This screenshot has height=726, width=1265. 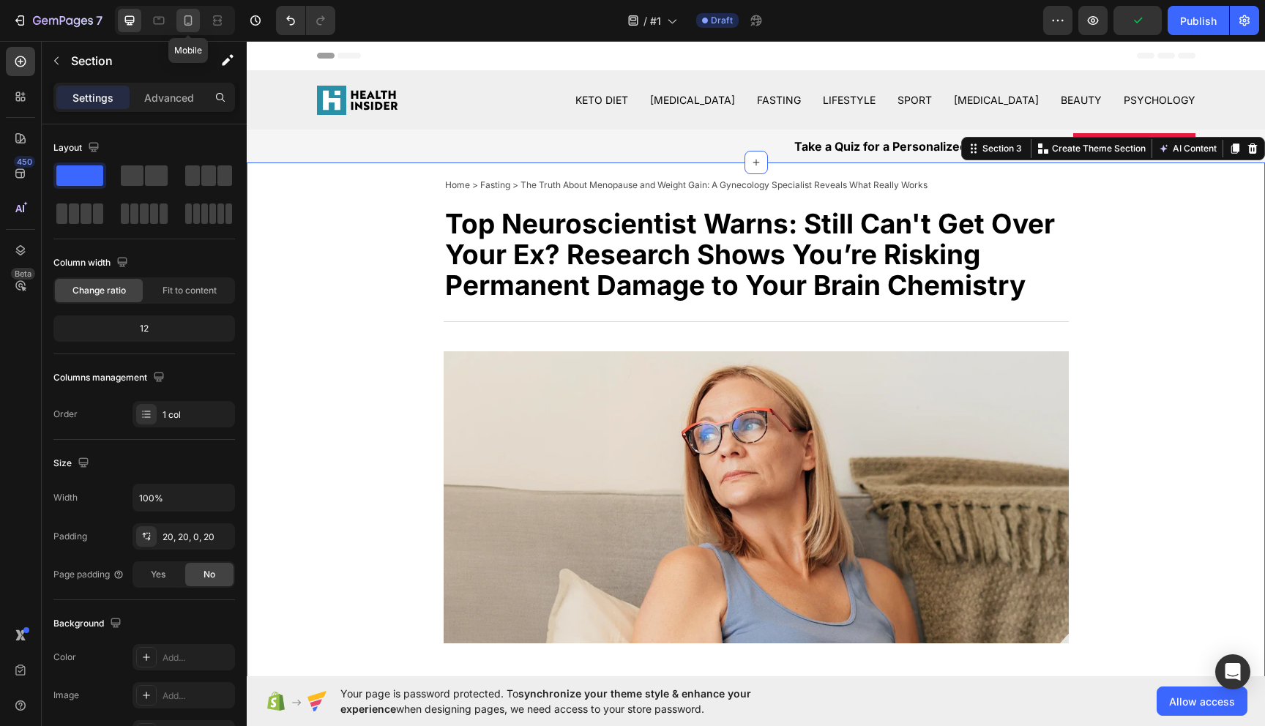 What do you see at coordinates (655, 20) in the screenshot?
I see `span: #1` at bounding box center [655, 20].